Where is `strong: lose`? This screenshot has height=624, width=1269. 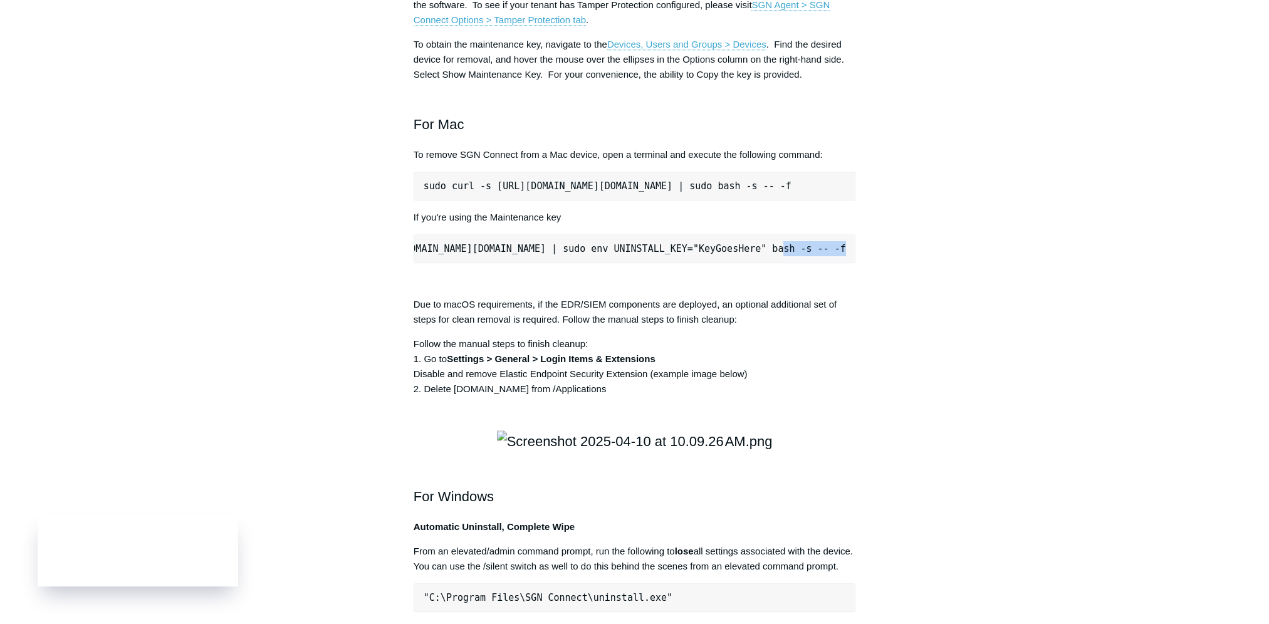
strong: lose is located at coordinates (684, 551).